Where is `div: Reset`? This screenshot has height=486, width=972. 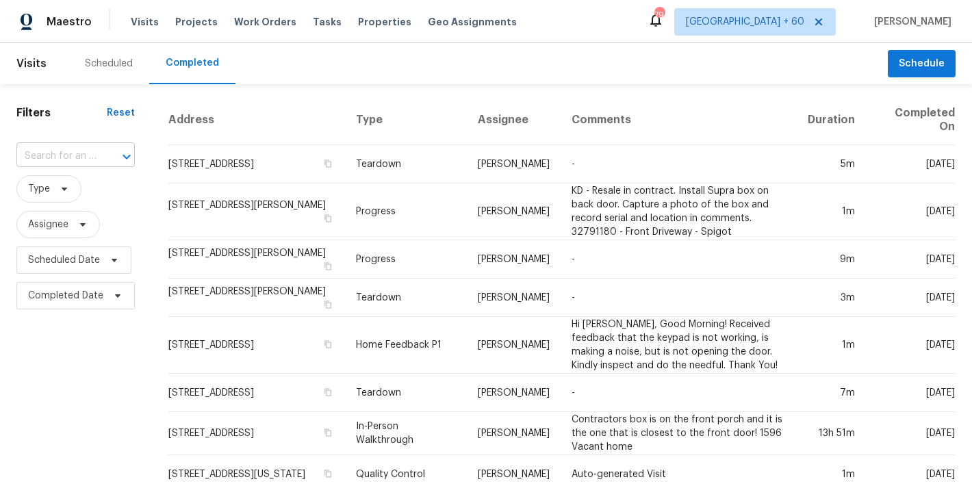
div: Reset is located at coordinates (120, 113).